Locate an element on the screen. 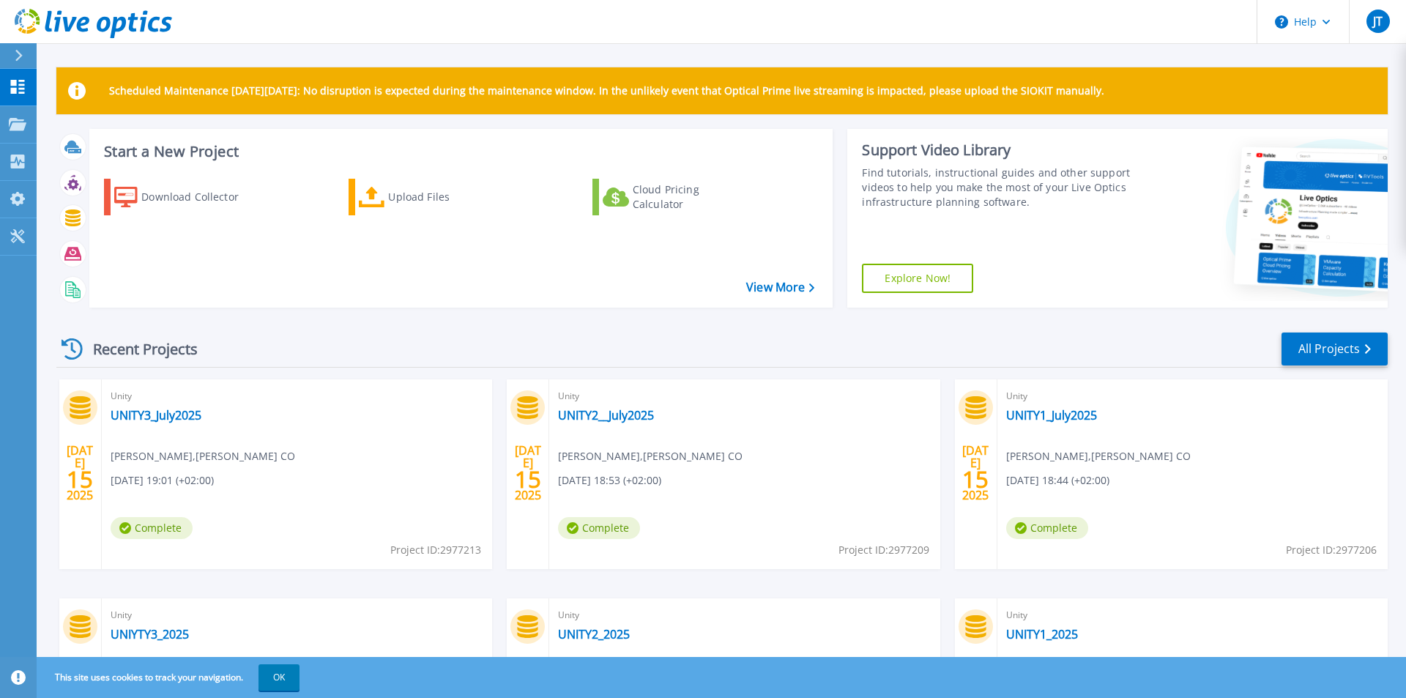  a: Explore Now! is located at coordinates (917, 278).